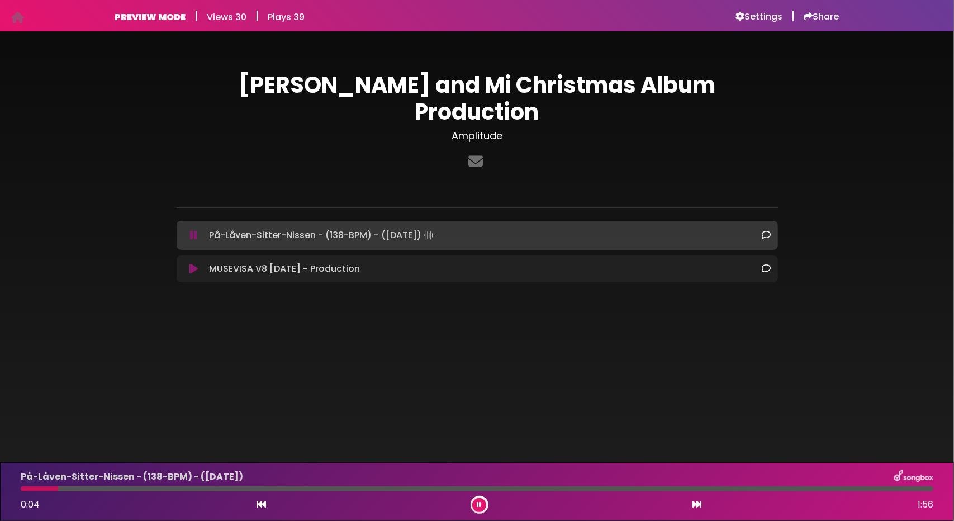 This screenshot has width=954, height=521. Describe the element at coordinates (821, 17) in the screenshot. I see `a: Share` at that location.